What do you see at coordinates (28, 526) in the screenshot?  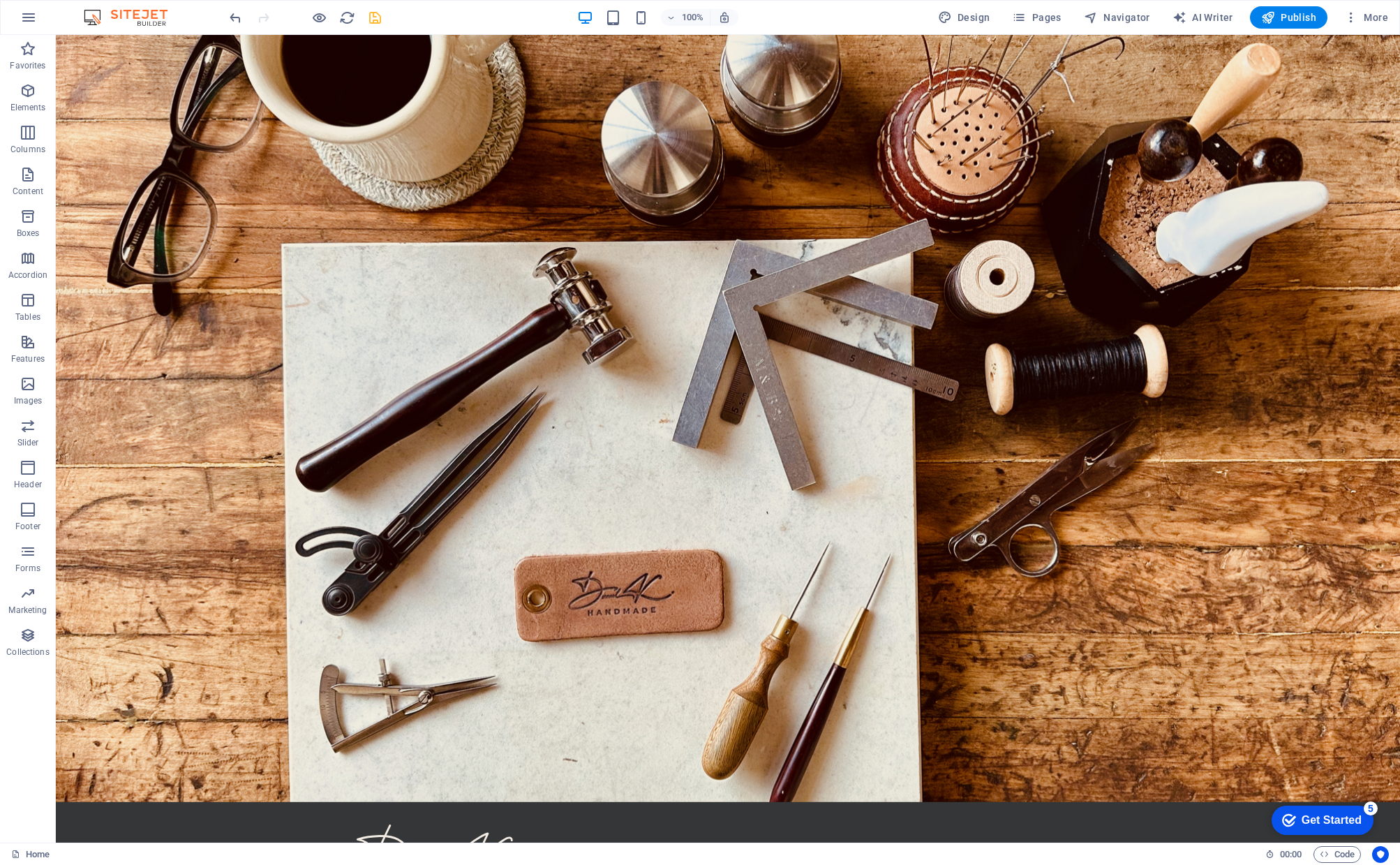 I see `p: Footer` at bounding box center [28, 526].